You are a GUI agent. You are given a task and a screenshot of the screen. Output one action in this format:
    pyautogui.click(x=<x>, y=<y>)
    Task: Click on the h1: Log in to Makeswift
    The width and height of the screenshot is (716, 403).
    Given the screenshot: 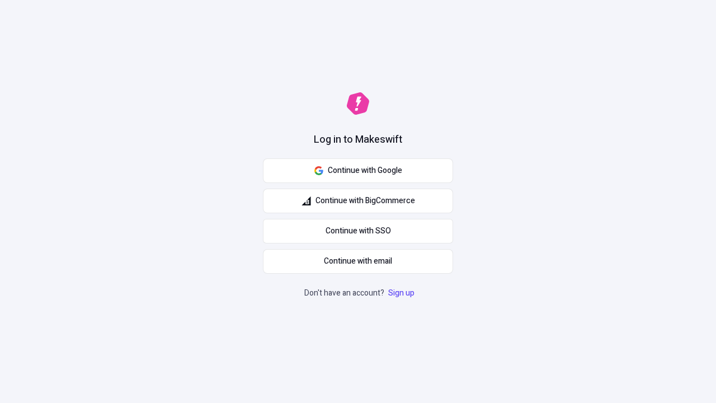 What is the action you would take?
    pyautogui.click(x=358, y=140)
    